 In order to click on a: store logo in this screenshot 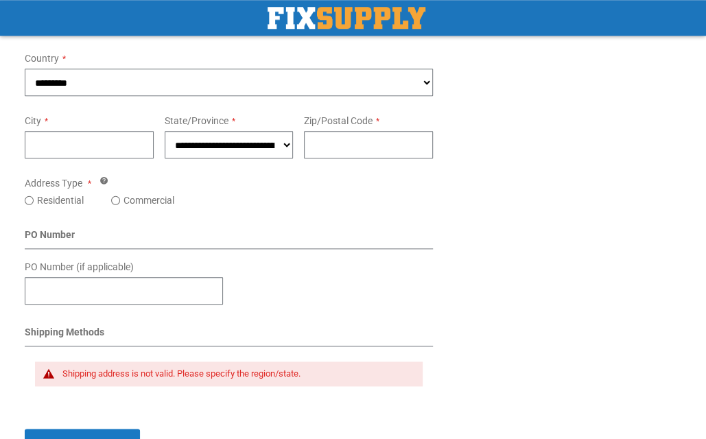, I will do `click(347, 18)`.